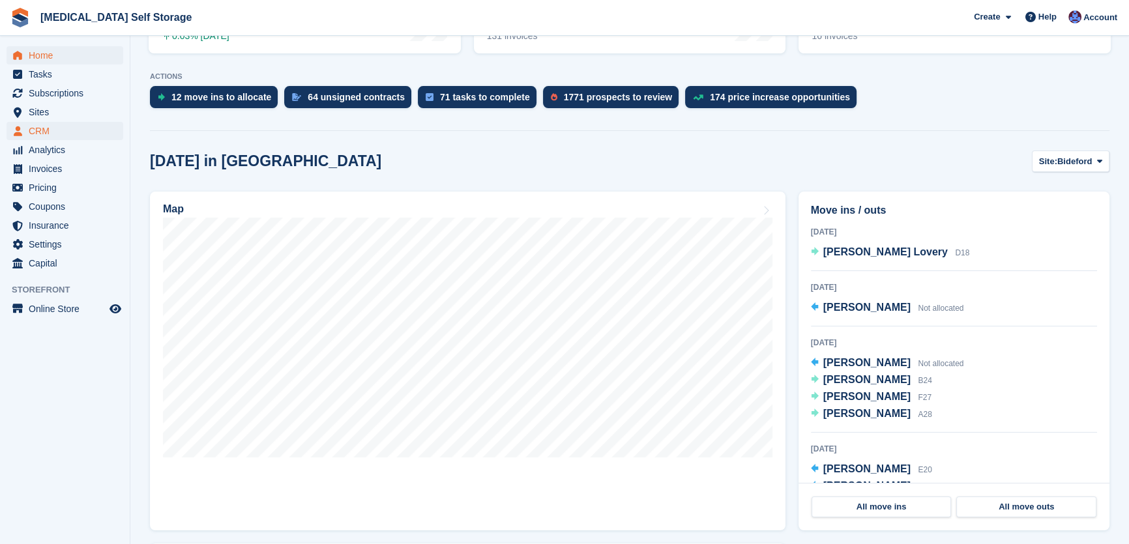 The width and height of the screenshot is (1129, 544). What do you see at coordinates (467, 361) in the screenshot?
I see `a: Map` at bounding box center [467, 361].